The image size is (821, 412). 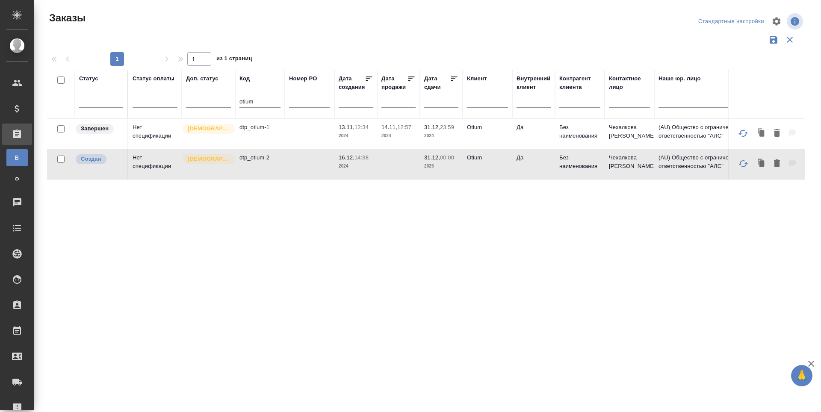 I want to click on a: В, so click(x=17, y=158).